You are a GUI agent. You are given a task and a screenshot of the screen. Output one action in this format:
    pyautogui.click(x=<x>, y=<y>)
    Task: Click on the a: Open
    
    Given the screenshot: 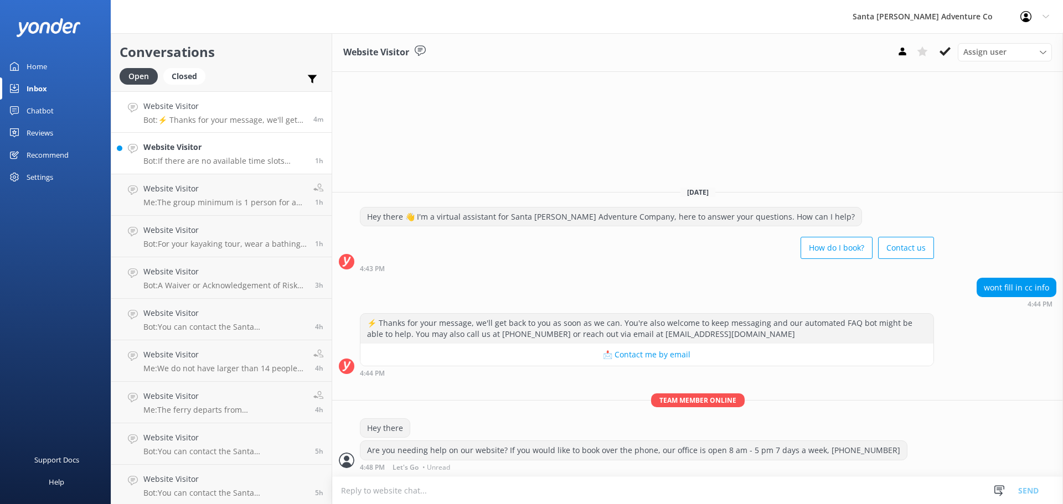 What is the action you would take?
    pyautogui.click(x=141, y=76)
    